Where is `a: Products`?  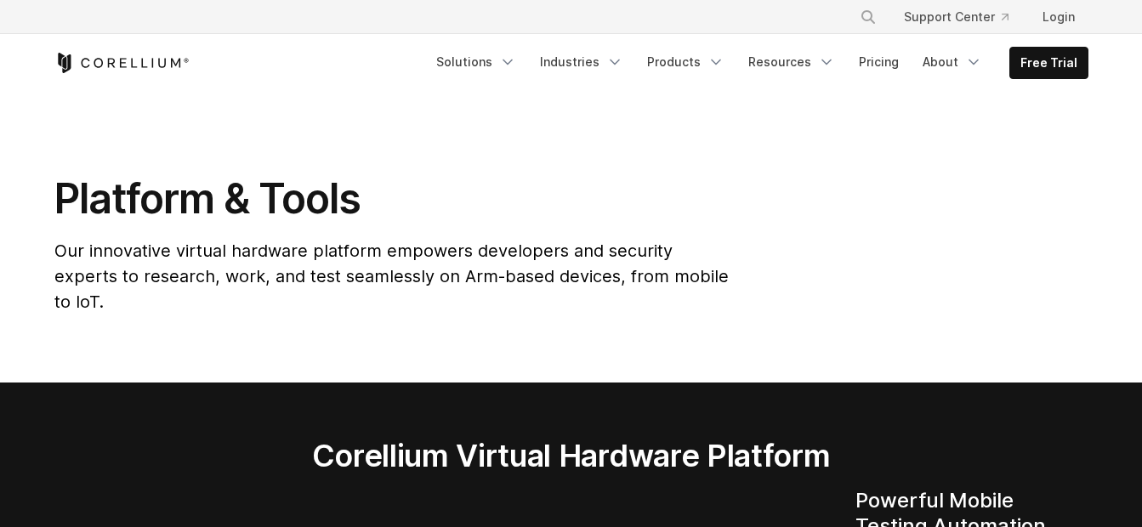 a: Products is located at coordinates (686, 62).